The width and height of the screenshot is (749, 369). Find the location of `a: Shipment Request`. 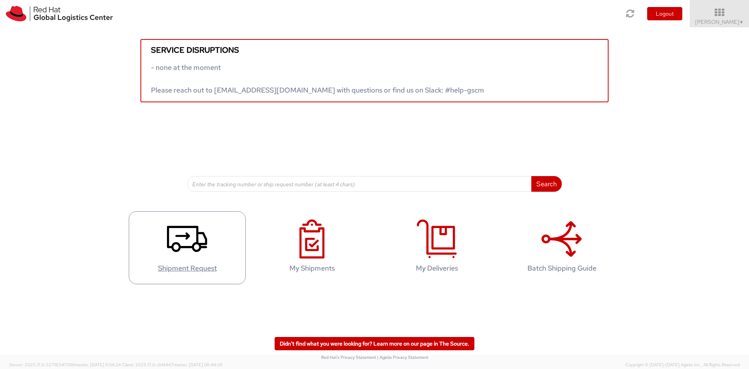

a: Shipment Request is located at coordinates (187, 247).